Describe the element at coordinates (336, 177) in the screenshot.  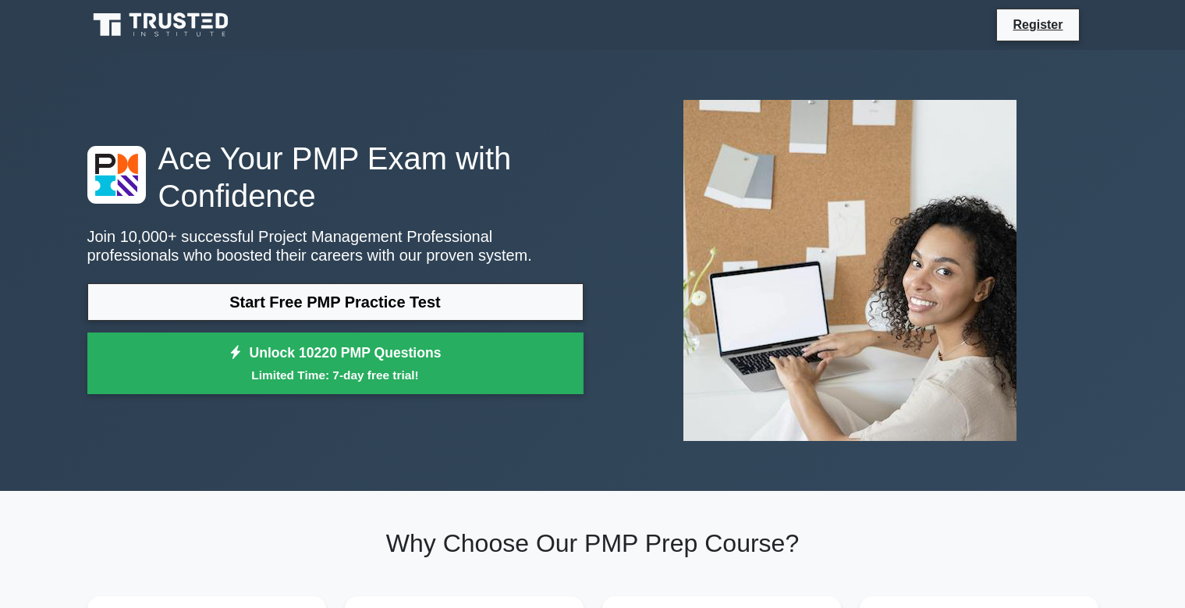
I see `h1: Ace Your PMP Exam with Confidence` at that location.